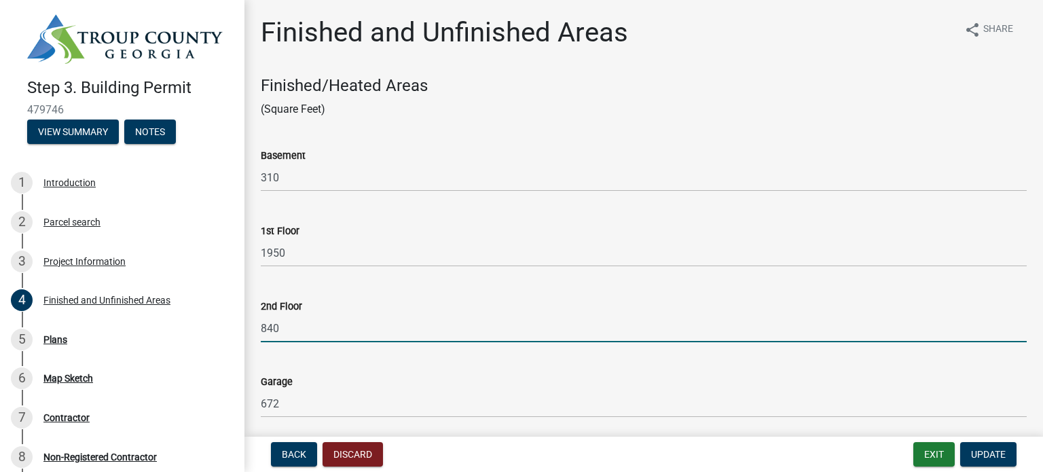 Image resolution: width=1043 pixels, height=472 pixels. What do you see at coordinates (352, 454) in the screenshot?
I see `button: Discard` at bounding box center [352, 454].